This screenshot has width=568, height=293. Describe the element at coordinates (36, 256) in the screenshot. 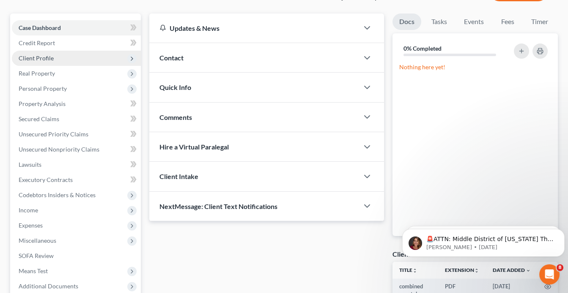

I see `span: SOFA Review` at that location.